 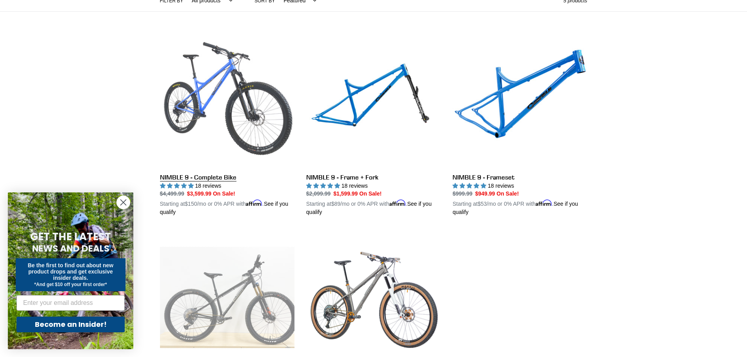 What do you see at coordinates (71, 272) in the screenshot?
I see `span: Be the first to find out about new product drops and get exclusive insider deals.` at bounding box center [71, 272].